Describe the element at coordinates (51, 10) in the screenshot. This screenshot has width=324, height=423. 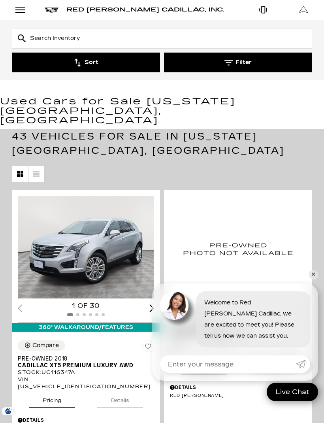
I see `a: Cadillac logo` at that location.